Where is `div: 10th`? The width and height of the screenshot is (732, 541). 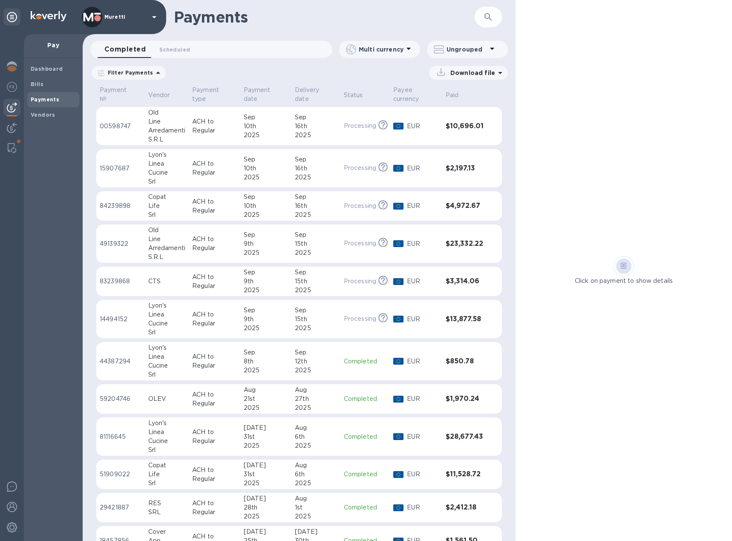 div: 10th is located at coordinates (266, 126).